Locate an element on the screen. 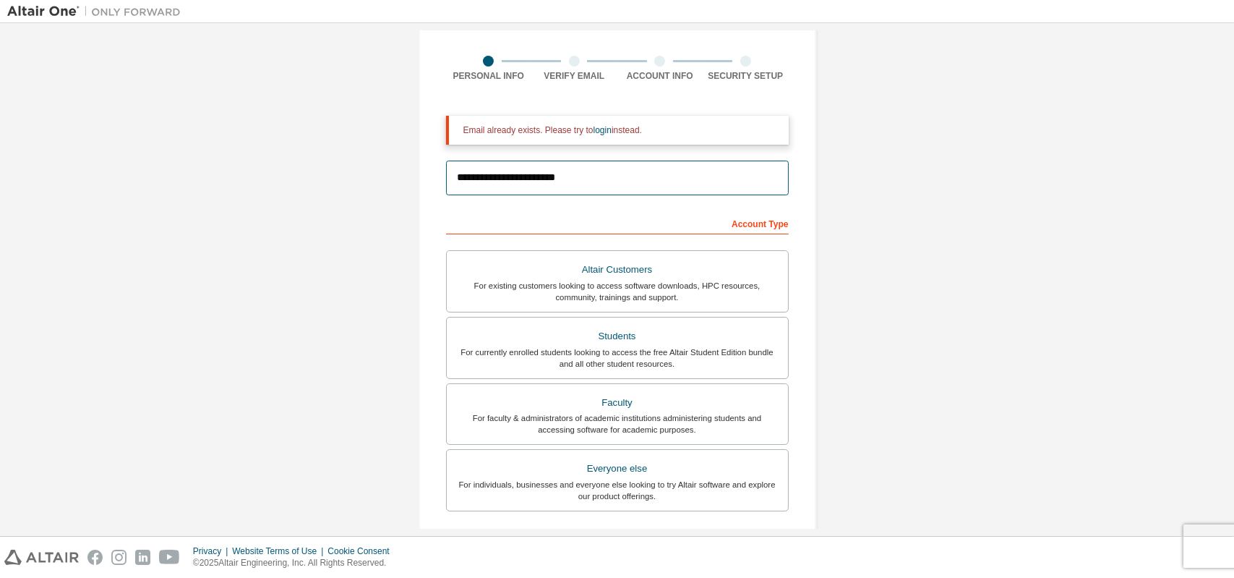 The image size is (1234, 578). div: Students is located at coordinates (617, 336).